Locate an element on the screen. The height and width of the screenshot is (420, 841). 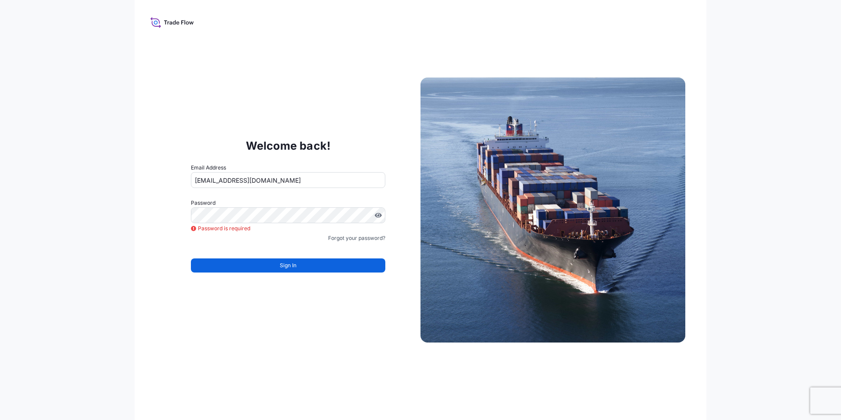
span: Password is required is located at coordinates (220, 228).